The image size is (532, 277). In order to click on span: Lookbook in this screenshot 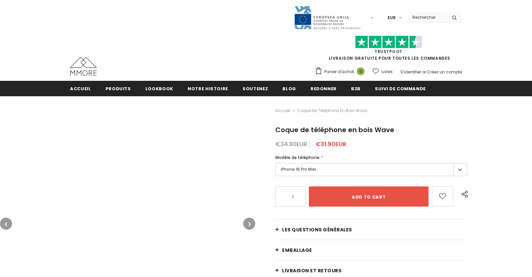, I will do `click(159, 88)`.